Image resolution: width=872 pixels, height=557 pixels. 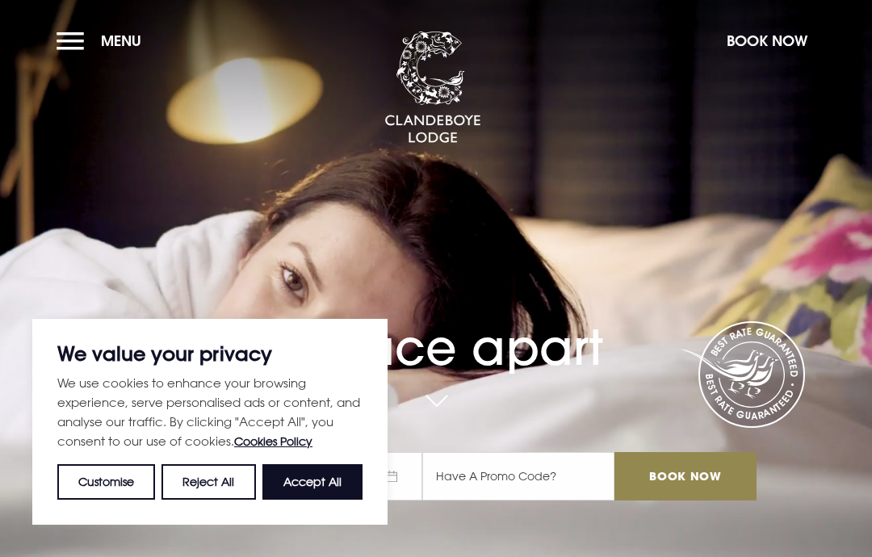 What do you see at coordinates (686, 477) in the screenshot?
I see `input: Book Now` at bounding box center [686, 477].